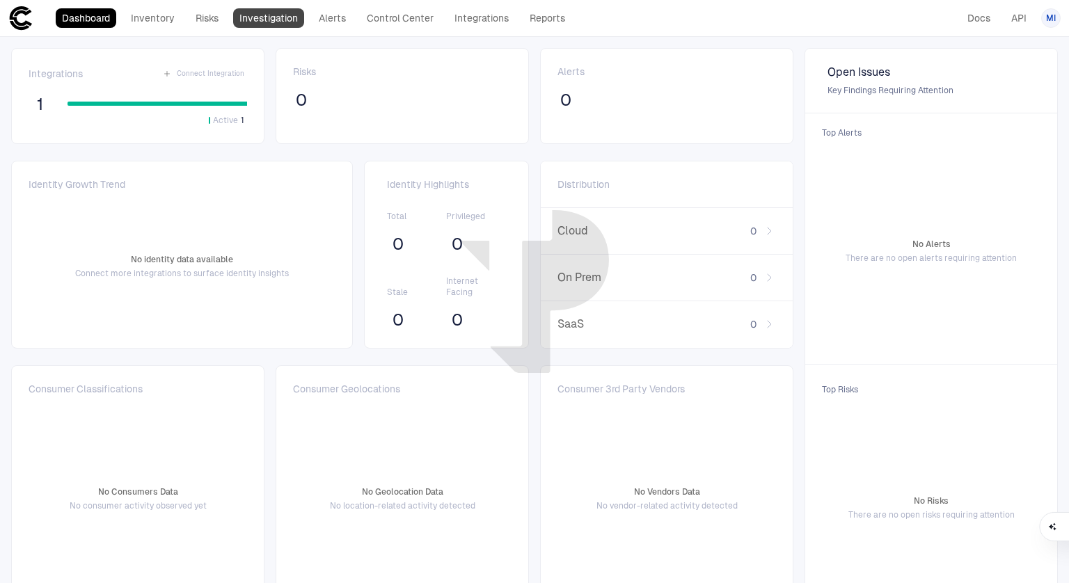 The width and height of the screenshot is (1069, 583). Describe the element at coordinates (402, 506) in the screenshot. I see `span: No location-related activity detected` at that location.